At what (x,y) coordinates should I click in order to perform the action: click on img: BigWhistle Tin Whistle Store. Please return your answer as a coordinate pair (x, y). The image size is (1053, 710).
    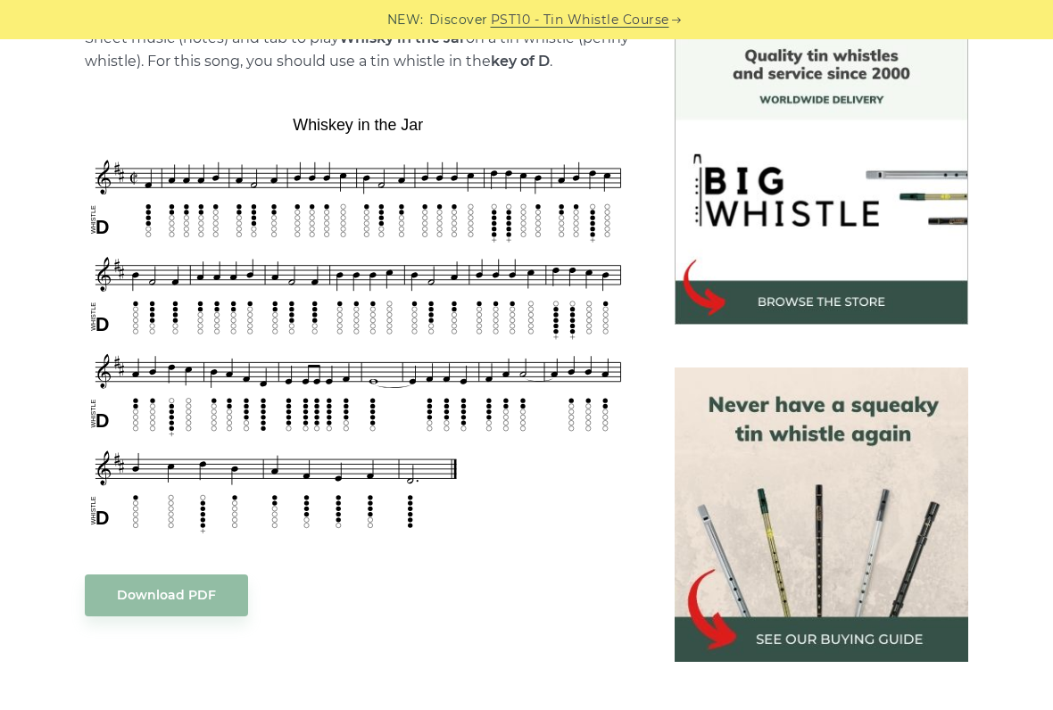
    Looking at the image, I should click on (821, 178).